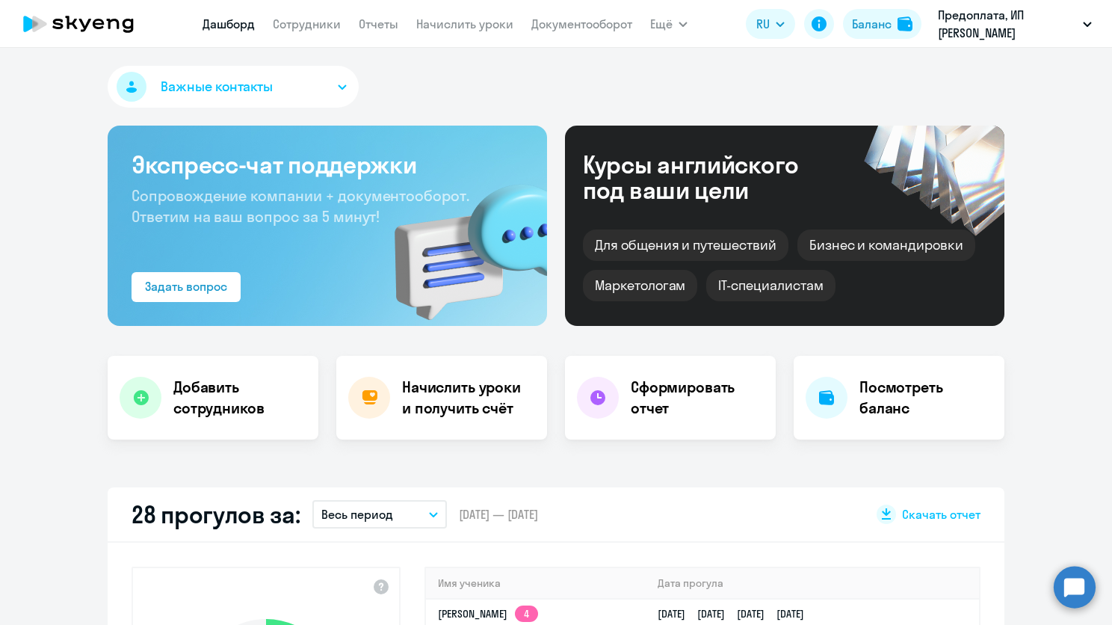  Describe the element at coordinates (217, 87) in the screenshot. I see `span: Важные контакты` at that location.